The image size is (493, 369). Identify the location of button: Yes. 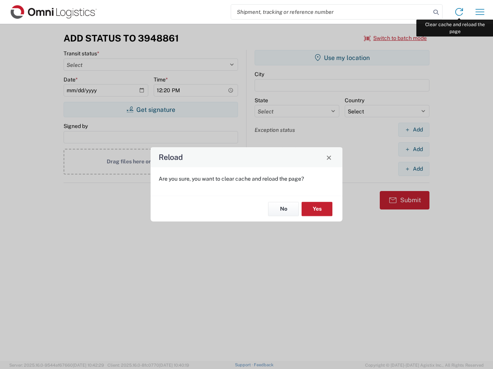
(317, 209).